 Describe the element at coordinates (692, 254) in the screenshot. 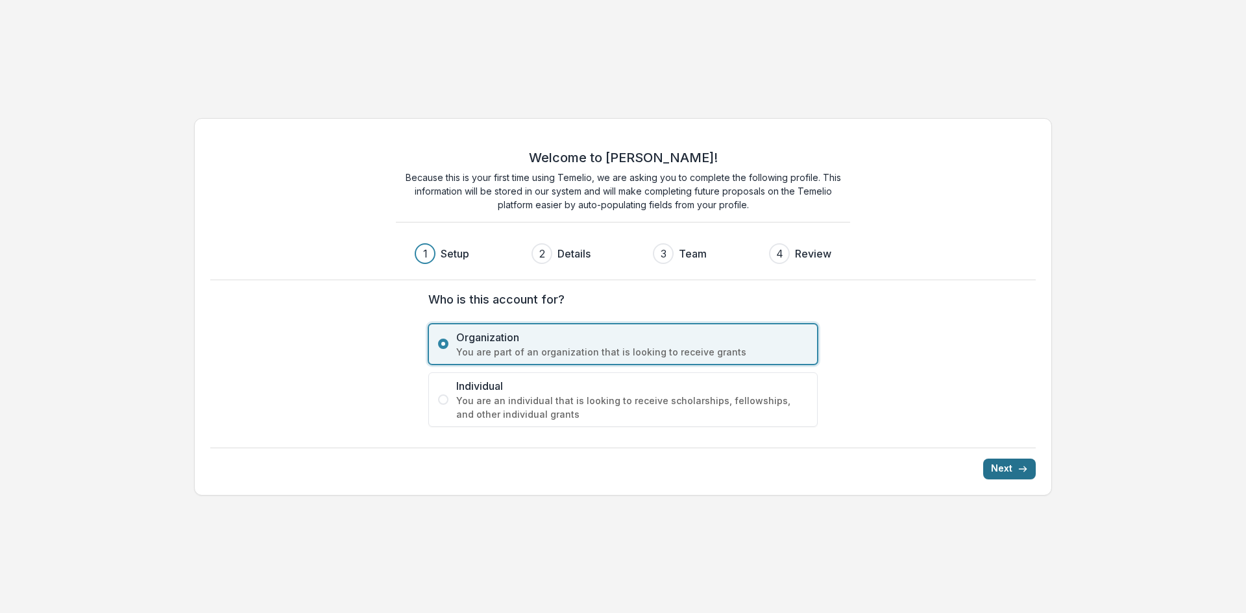

I see `h3: Team` at that location.